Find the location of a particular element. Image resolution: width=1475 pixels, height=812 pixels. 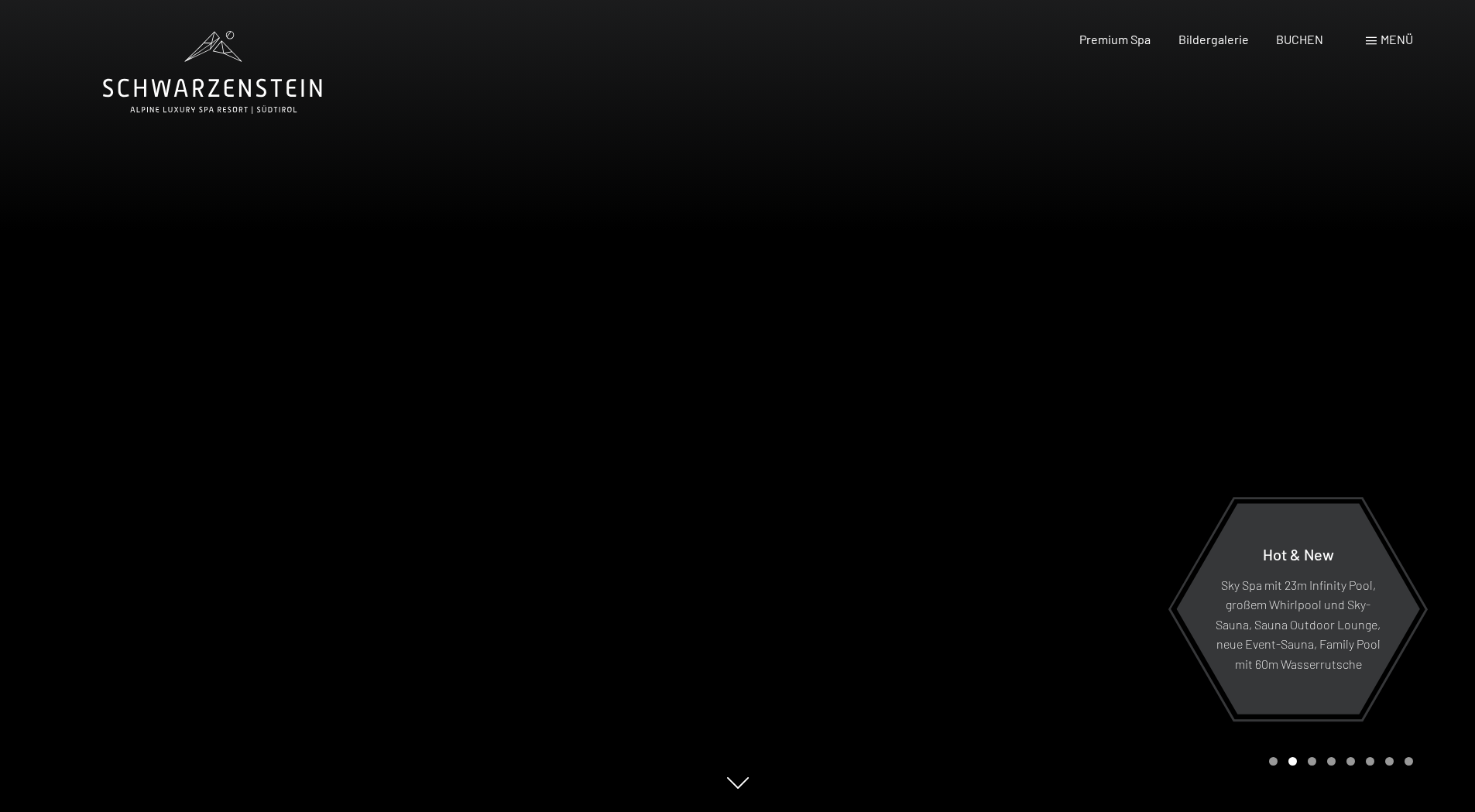

a: BUCHEN is located at coordinates (1299, 39).